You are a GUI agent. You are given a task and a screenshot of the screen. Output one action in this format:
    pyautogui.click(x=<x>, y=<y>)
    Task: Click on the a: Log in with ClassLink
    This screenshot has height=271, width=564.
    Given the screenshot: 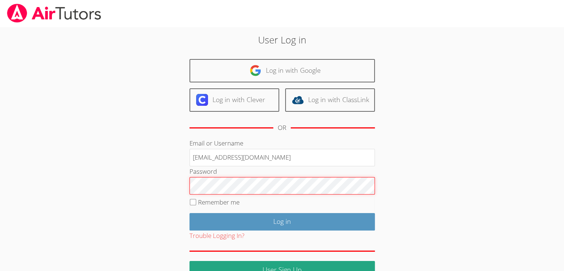 What is the action you would take?
    pyautogui.click(x=330, y=100)
    